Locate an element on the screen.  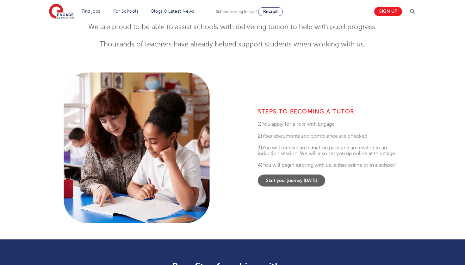
span: Recruit is located at coordinates (271, 11).